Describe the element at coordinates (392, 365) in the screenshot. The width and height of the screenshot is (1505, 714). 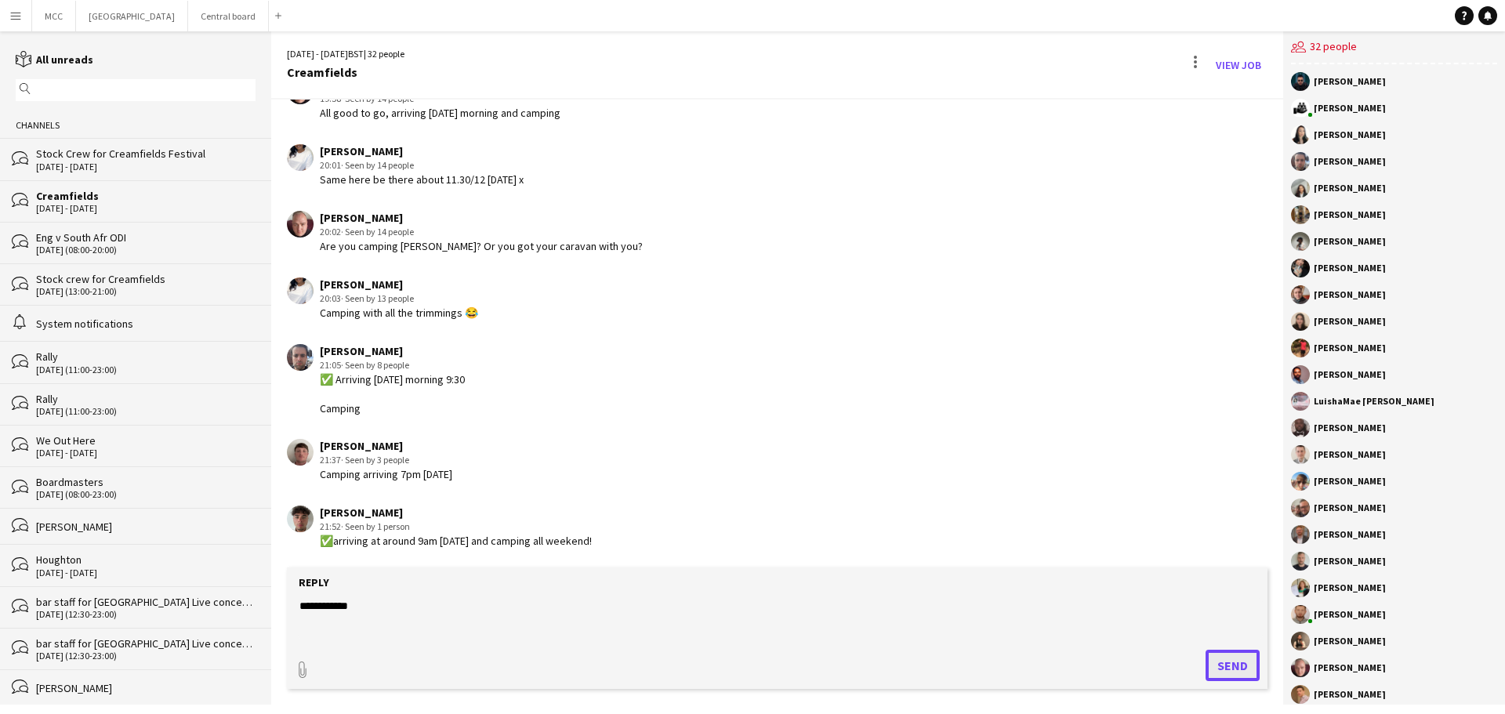
I see `div: 21:05` at that location.